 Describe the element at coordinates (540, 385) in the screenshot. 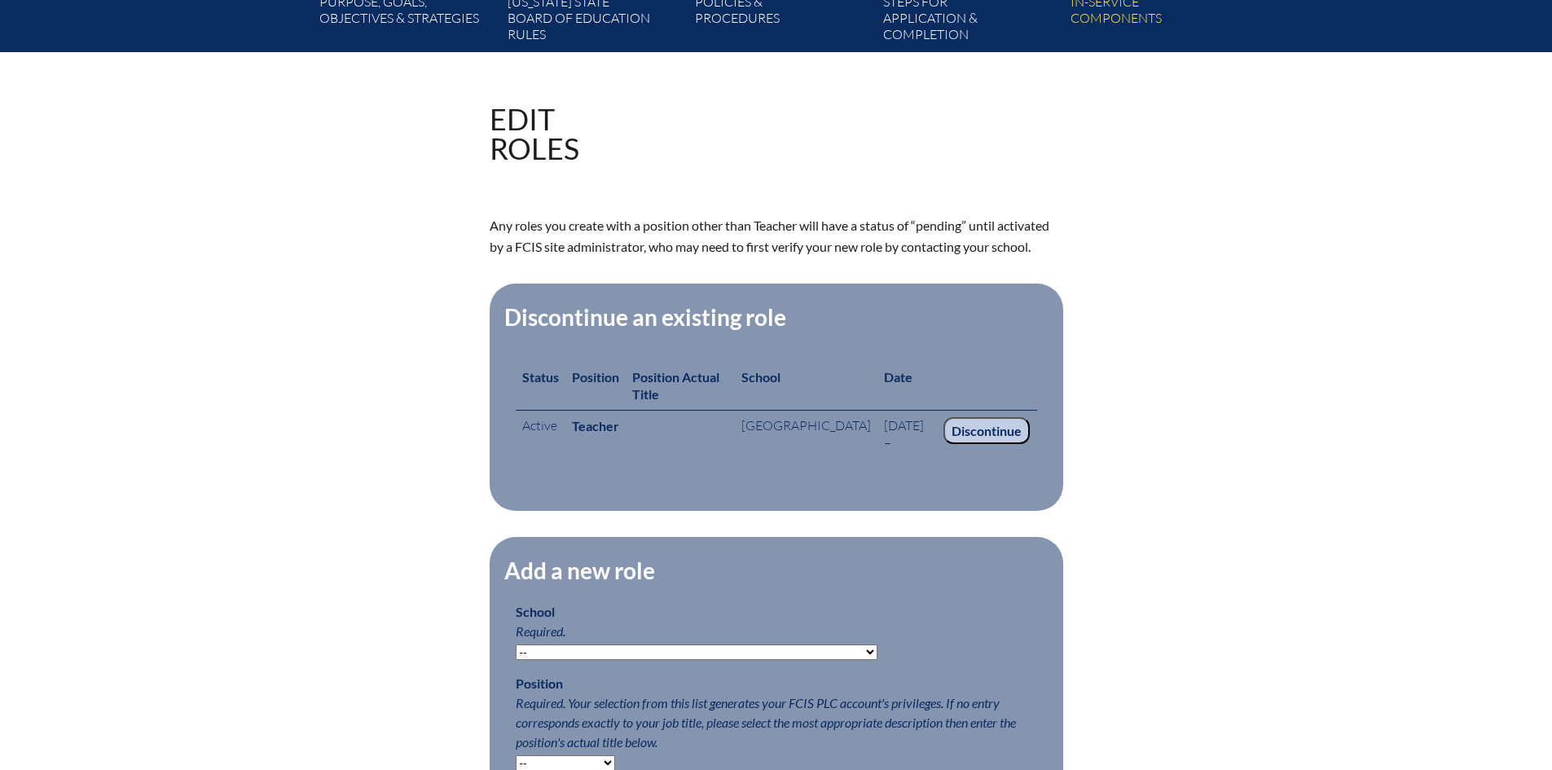

I see `th: Status` at that location.